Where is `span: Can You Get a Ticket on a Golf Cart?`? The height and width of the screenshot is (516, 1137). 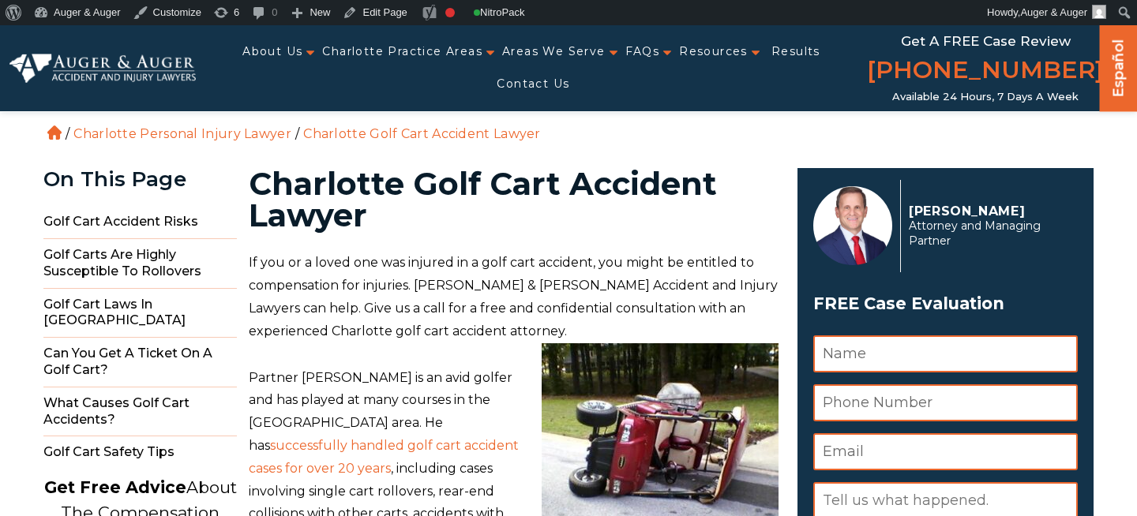 span: Can You Get a Ticket on a Golf Cart? is located at coordinates (140, 362).